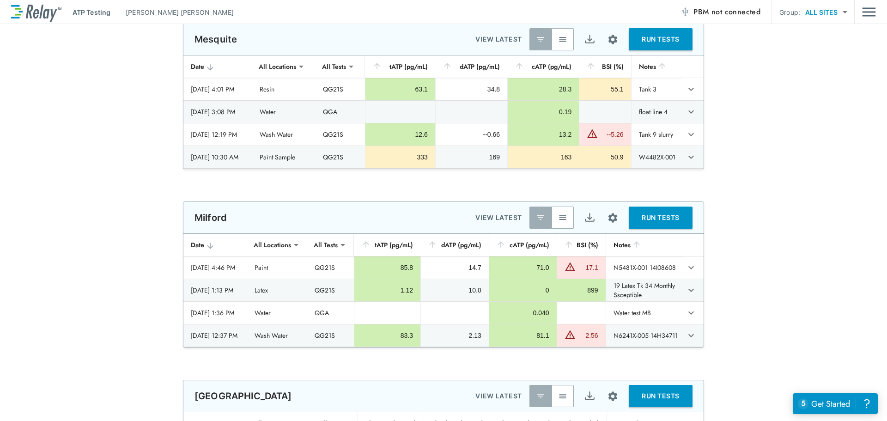  I want to click on th: Date, so click(215, 245).